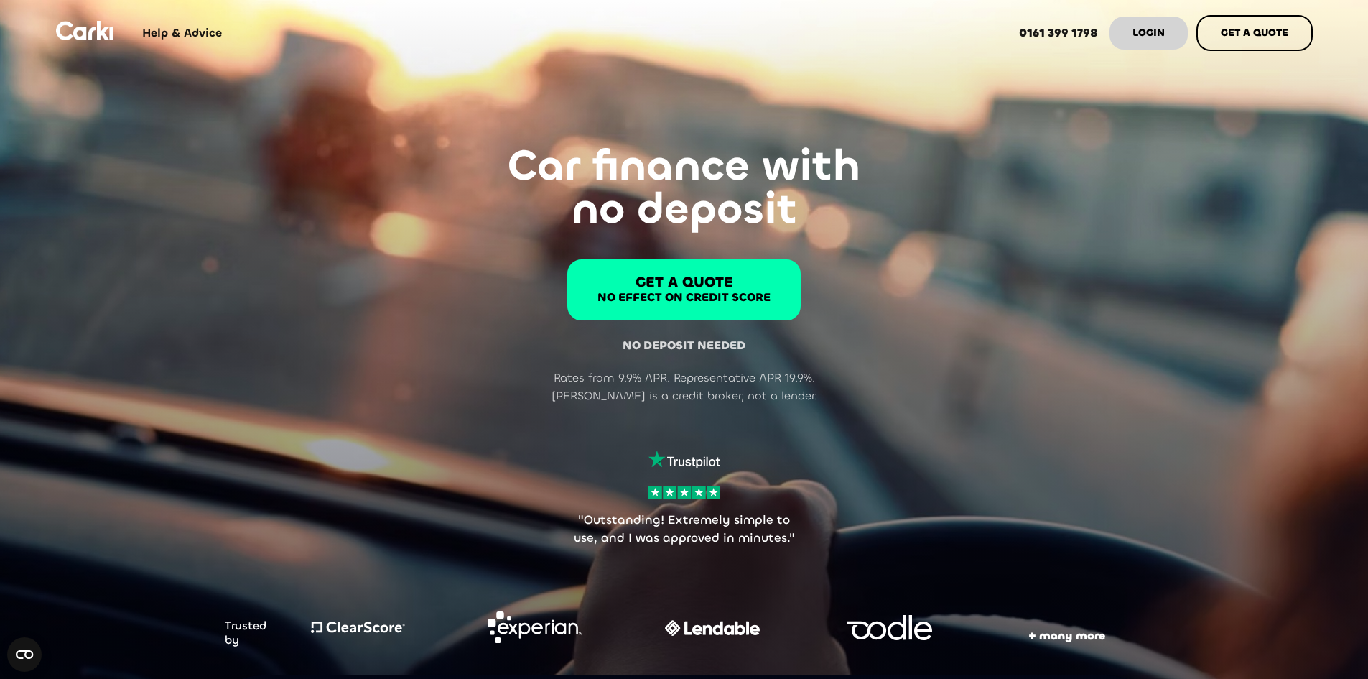 The image size is (1368, 679). I want to click on img: stars, so click(684, 492).